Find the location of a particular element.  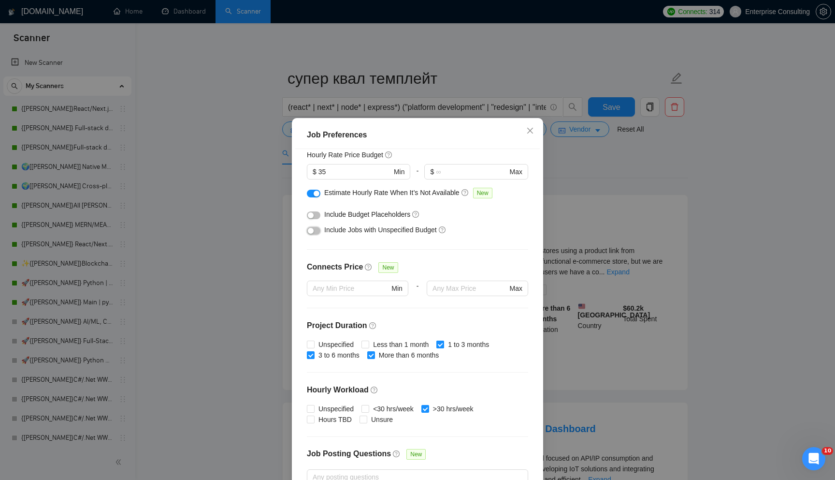

span: Include Budget Placeholders is located at coordinates (367, 214).